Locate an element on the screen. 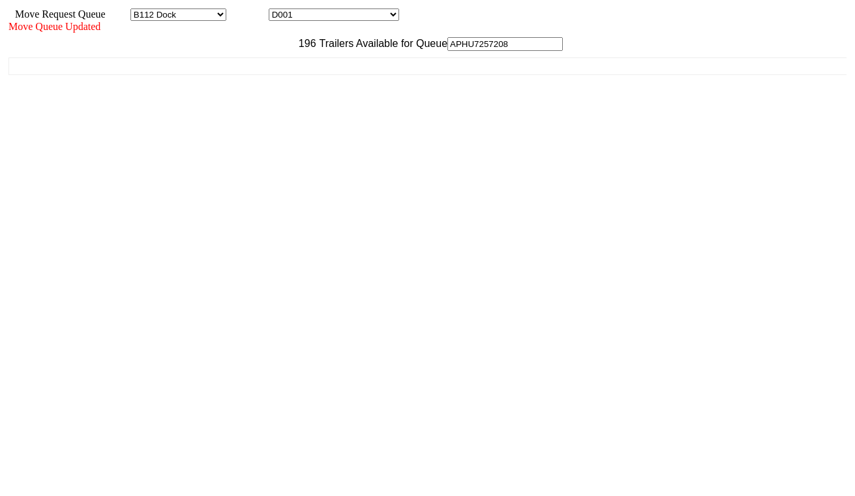  span: Trailers Available for Queue is located at coordinates (382, 43).